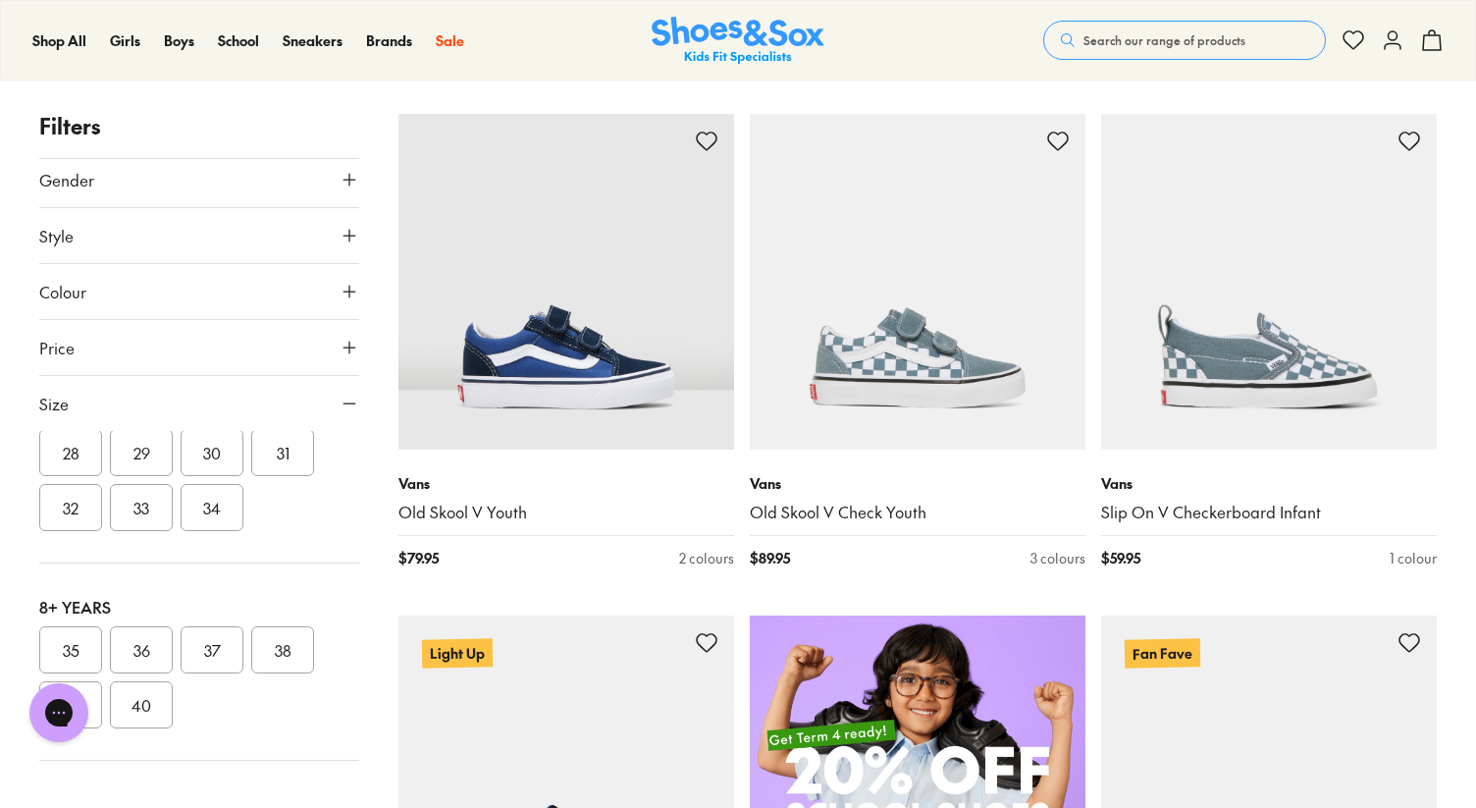 The height and width of the screenshot is (808, 1476). What do you see at coordinates (199, 347) in the screenshot?
I see `button: Price` at bounding box center [199, 347].